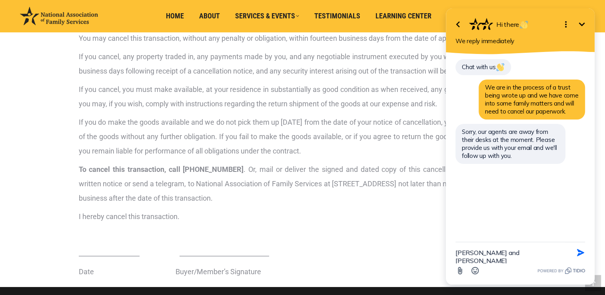 This screenshot has height=295, width=605. I want to click on textarea: New message, so click(75, 253).